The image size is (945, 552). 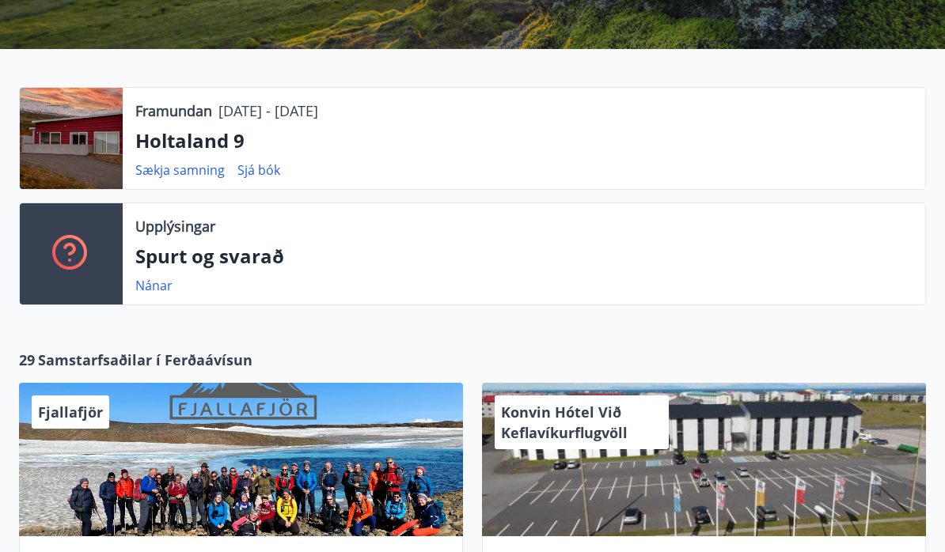 I want to click on font: Framundan, so click(x=173, y=111).